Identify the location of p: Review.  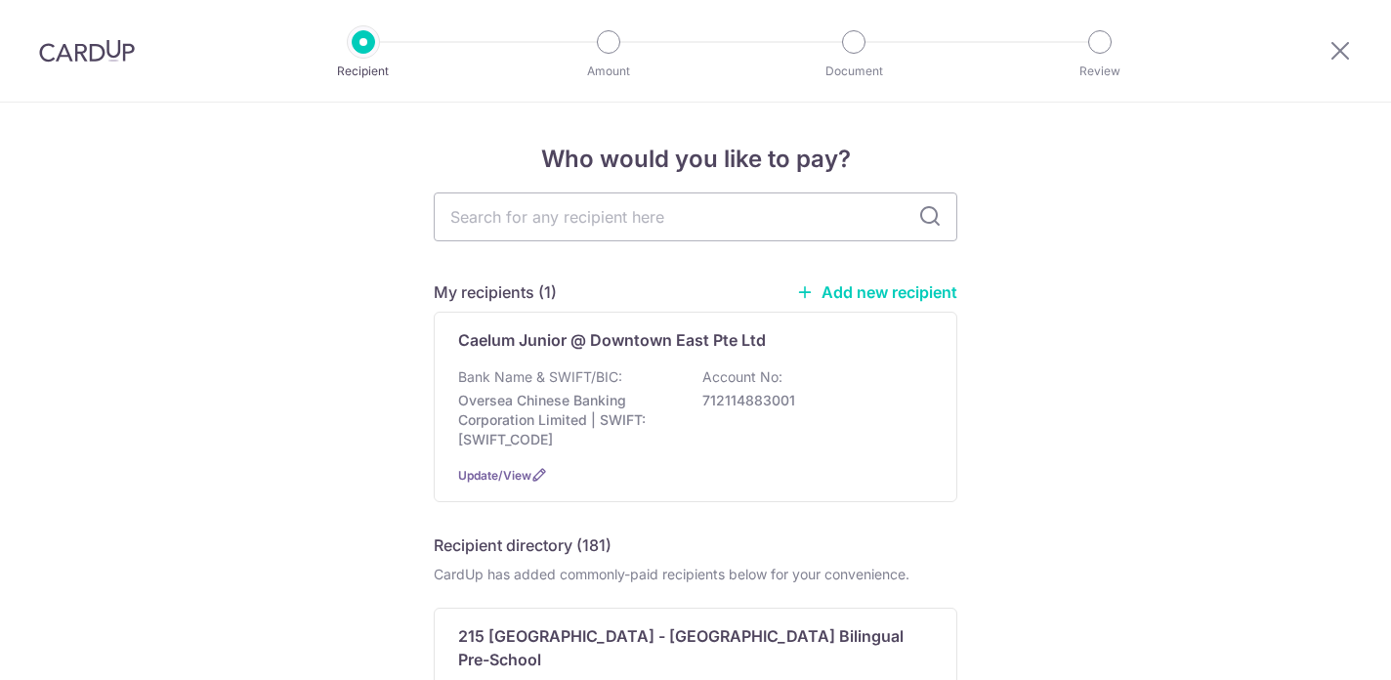
(1100, 71).